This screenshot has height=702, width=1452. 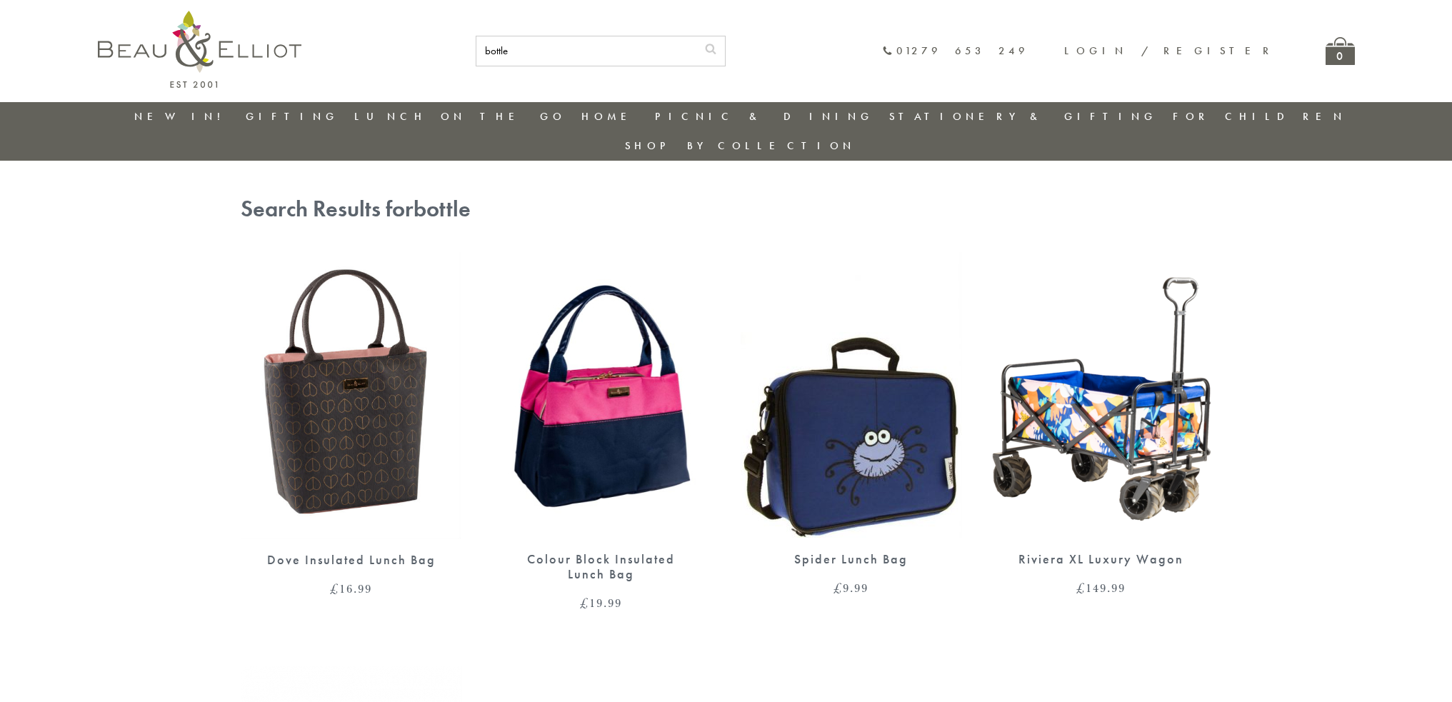 I want to click on a: Riviera XL Luxury Wagon Cart Camping trolley Festival Trolley Riviera XL Luxury Wagon £149.99, so click(x=1101, y=423).